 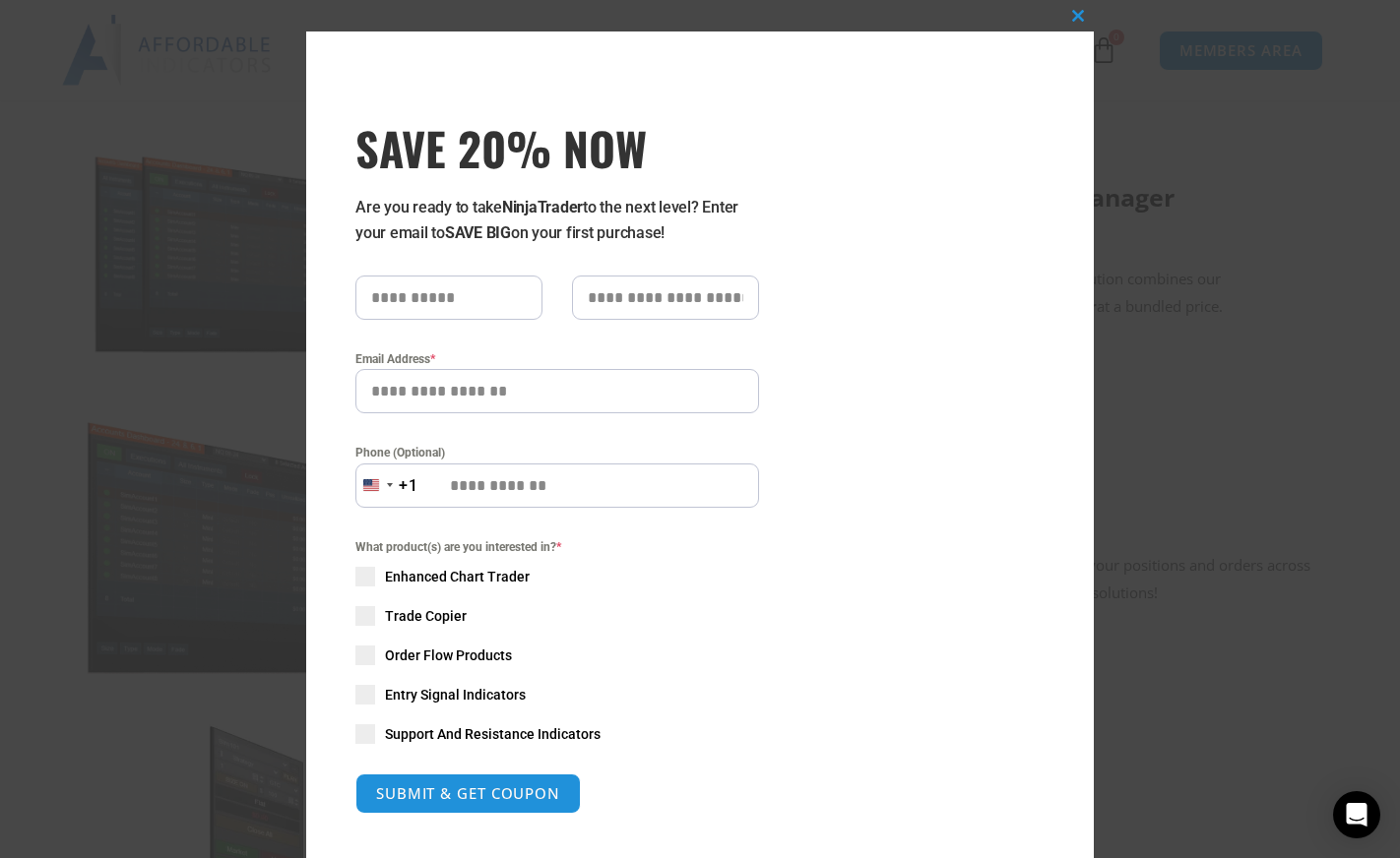 I want to click on button: Selected country, so click(x=387, y=485).